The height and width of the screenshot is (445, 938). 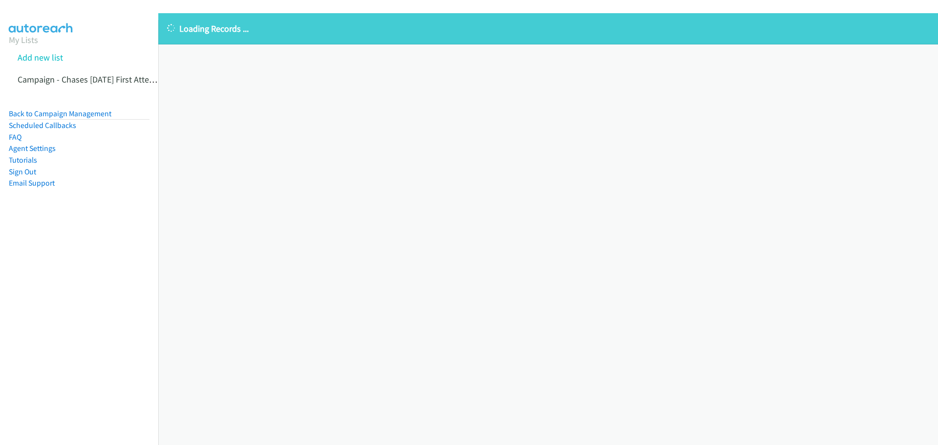 I want to click on p: Loading Records ..., so click(x=548, y=28).